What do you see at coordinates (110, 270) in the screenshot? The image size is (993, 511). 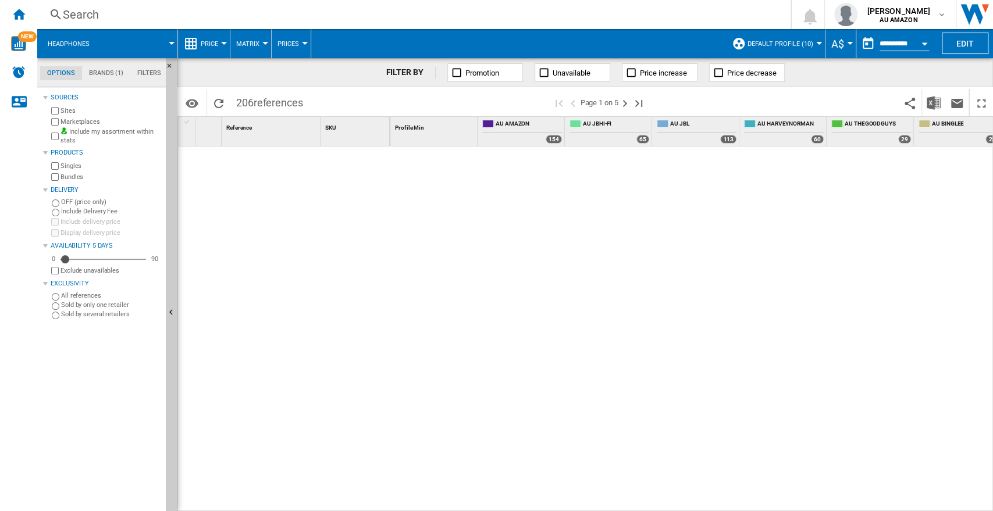 I see `label: Exclude unavailables` at bounding box center [110, 270].